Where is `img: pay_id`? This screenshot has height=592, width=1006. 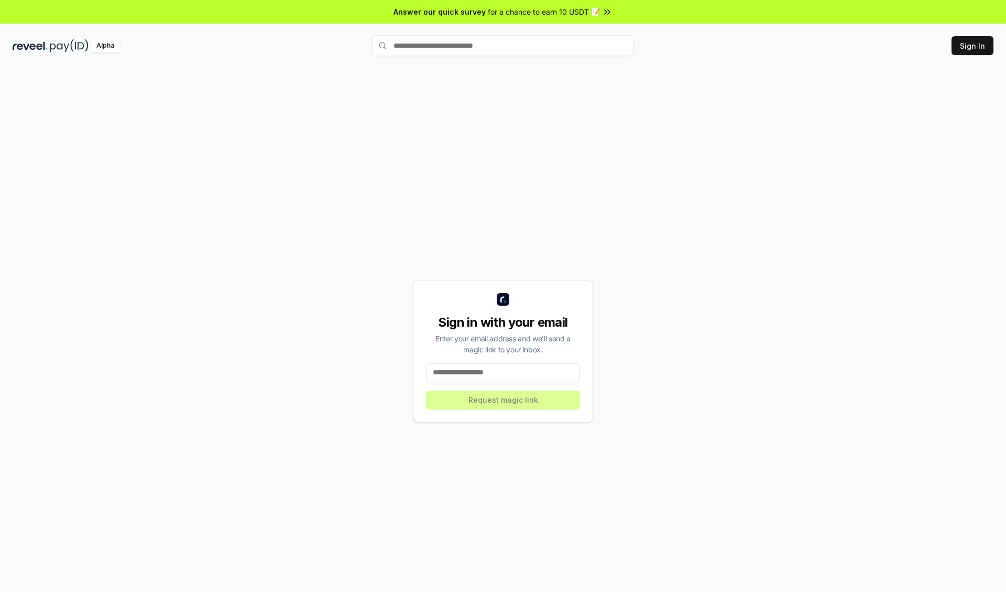
img: pay_id is located at coordinates (69, 46).